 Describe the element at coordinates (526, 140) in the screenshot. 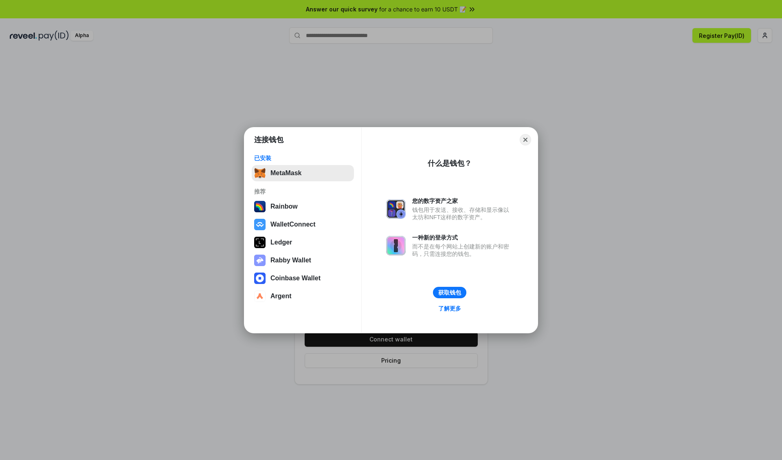

I see `button: Close` at that location.